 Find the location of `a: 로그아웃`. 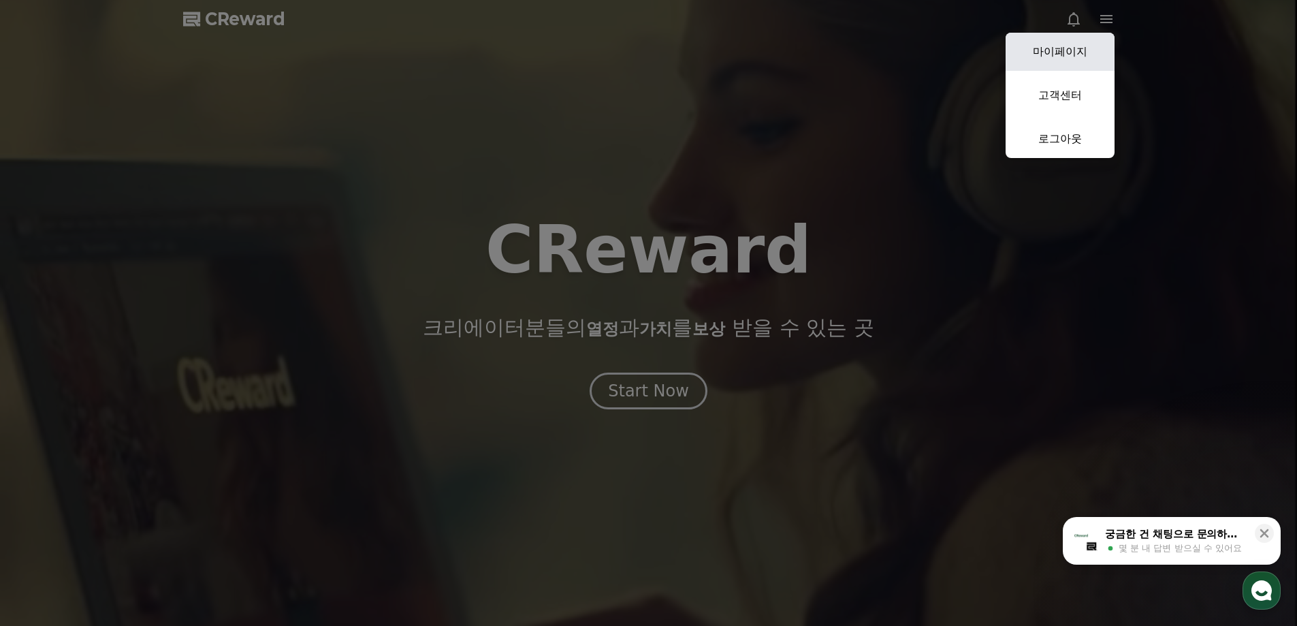

a: 로그아웃 is located at coordinates (1060, 139).